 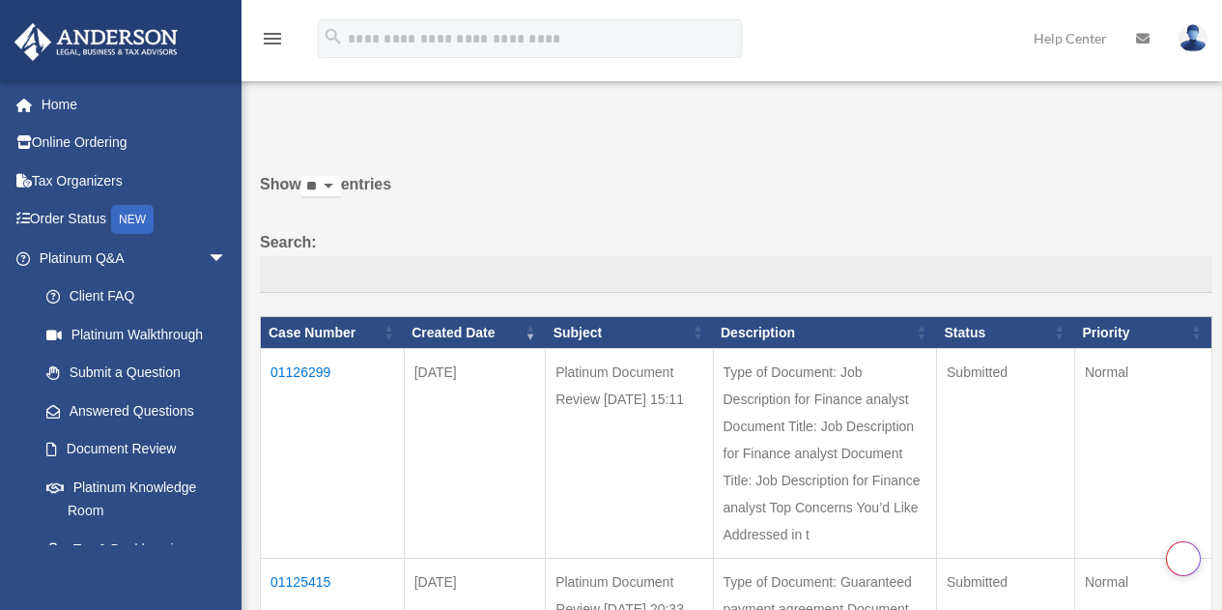 I want to click on i: search, so click(x=333, y=37).